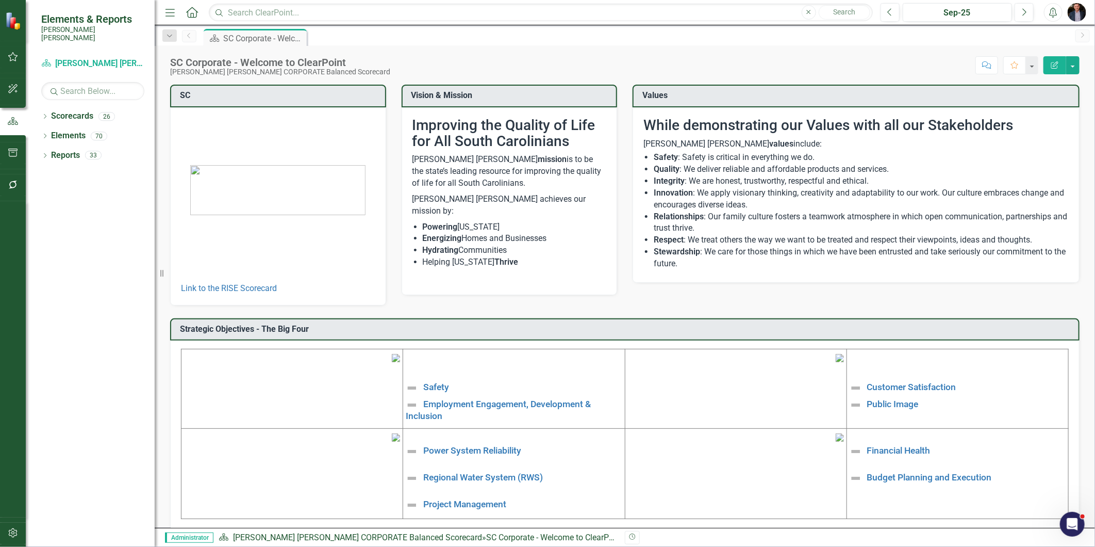  What do you see at coordinates (1077, 12) in the screenshot?
I see `button: Chris Amodeo` at bounding box center [1077, 12].